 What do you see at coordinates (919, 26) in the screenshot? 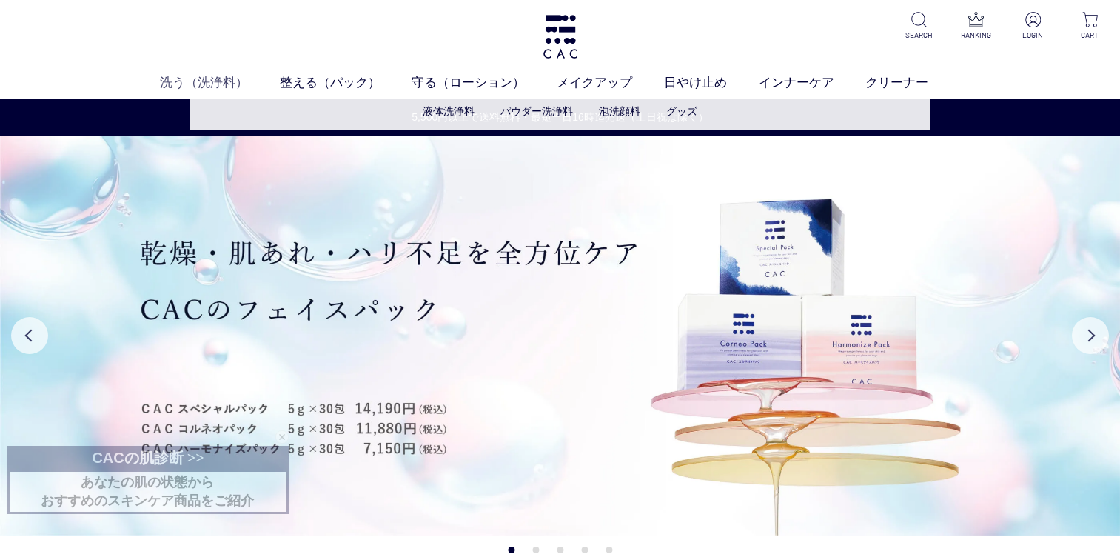
I see `a: SEARCH` at bounding box center [919, 26].